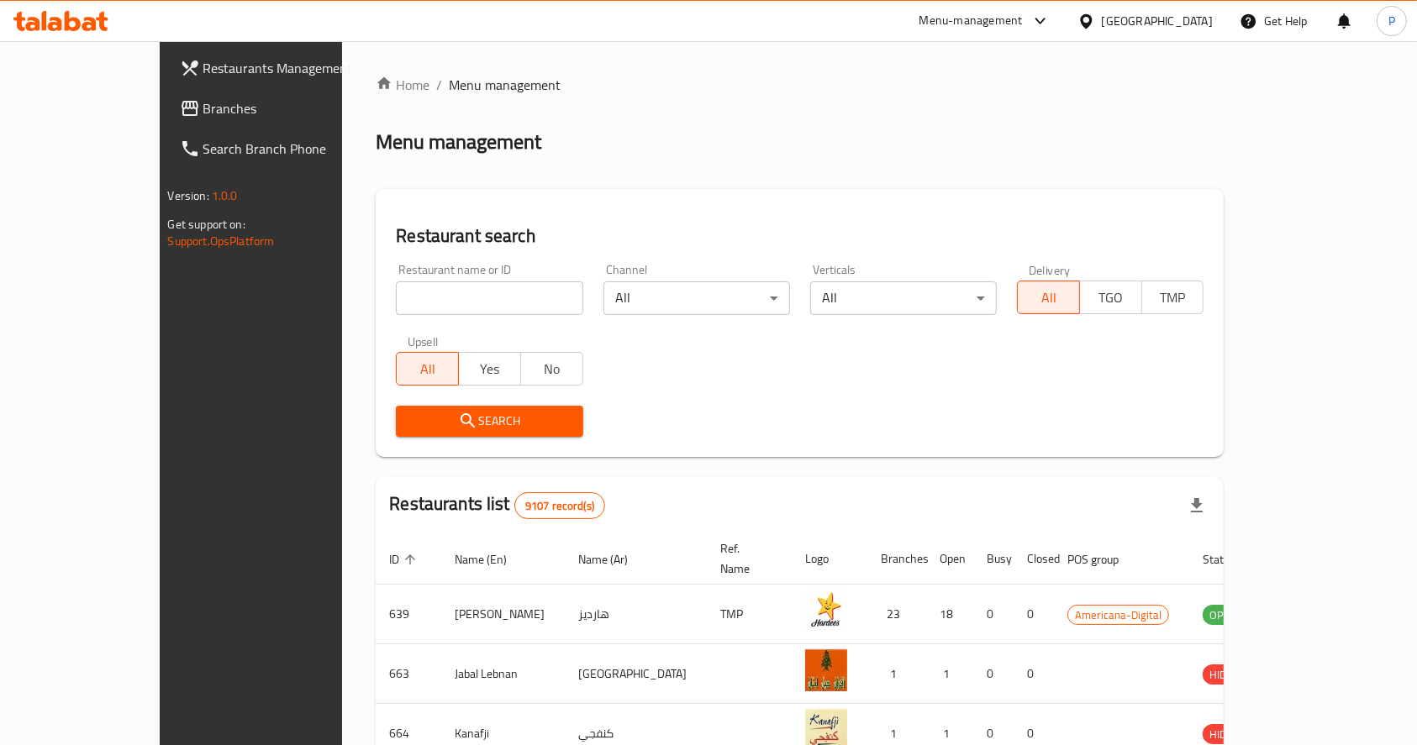 Image resolution: width=1417 pixels, height=745 pixels. What do you see at coordinates (1223, 615) in the screenshot?
I see `div: OPEN` at bounding box center [1223, 615].